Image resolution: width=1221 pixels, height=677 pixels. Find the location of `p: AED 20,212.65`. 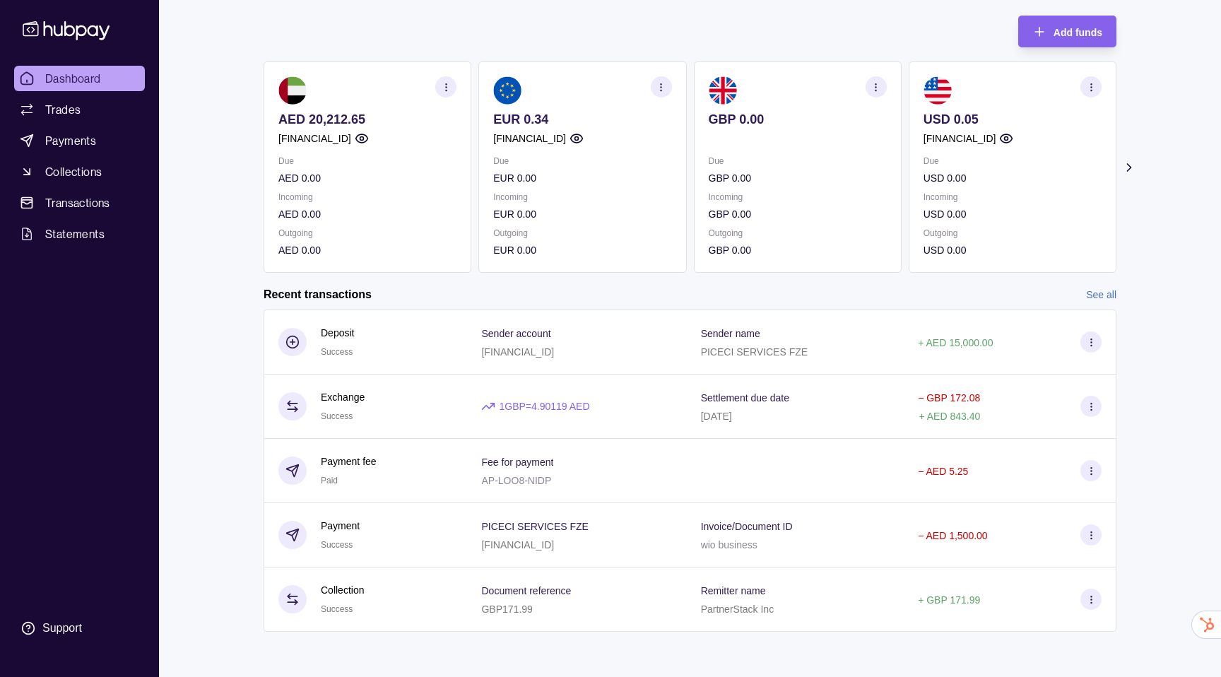

p: AED 20,212.65 is located at coordinates (367, 119).